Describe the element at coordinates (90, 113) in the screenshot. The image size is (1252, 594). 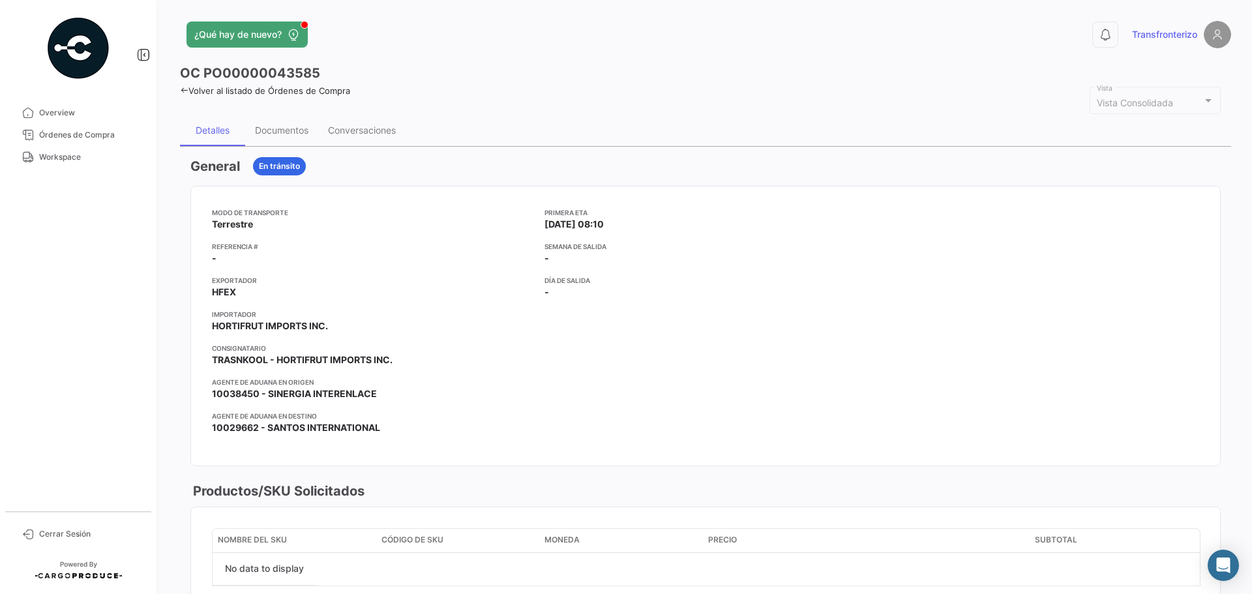
I see `span: Overview` at that location.